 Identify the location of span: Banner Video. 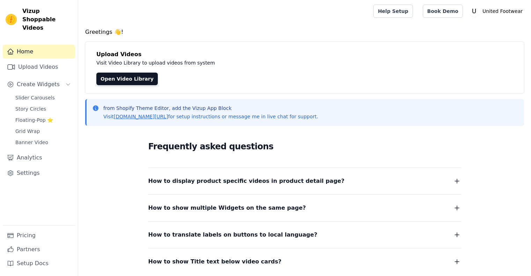
(32, 142).